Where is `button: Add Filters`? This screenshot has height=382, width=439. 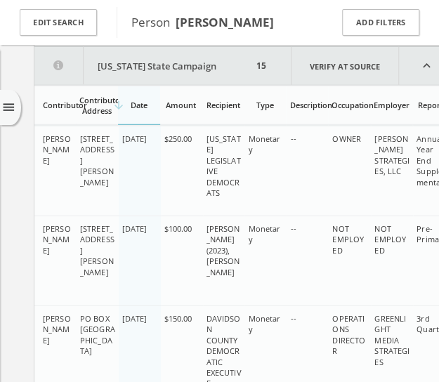 button: Add Filters is located at coordinates (381, 22).